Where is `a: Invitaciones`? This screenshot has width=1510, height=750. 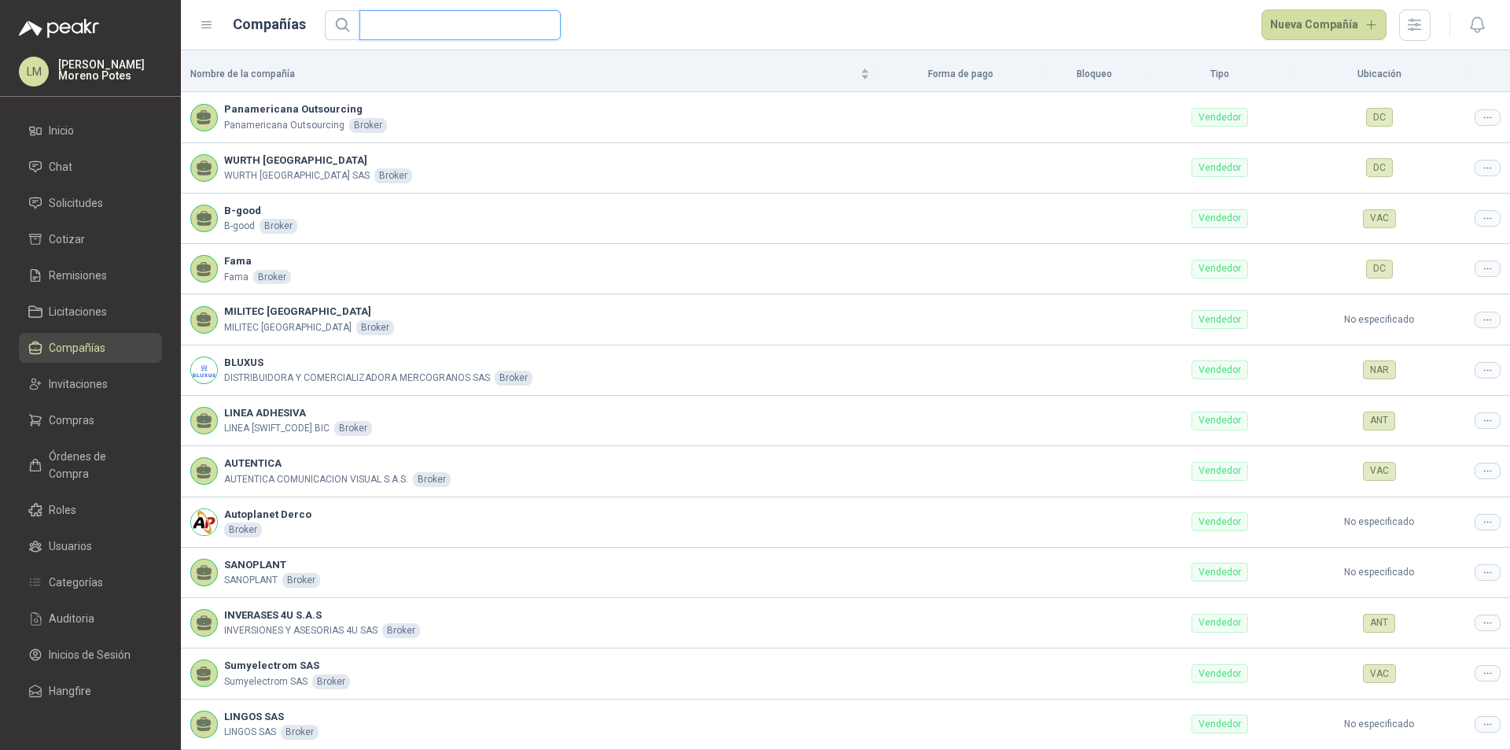 a: Invitaciones is located at coordinates (90, 384).